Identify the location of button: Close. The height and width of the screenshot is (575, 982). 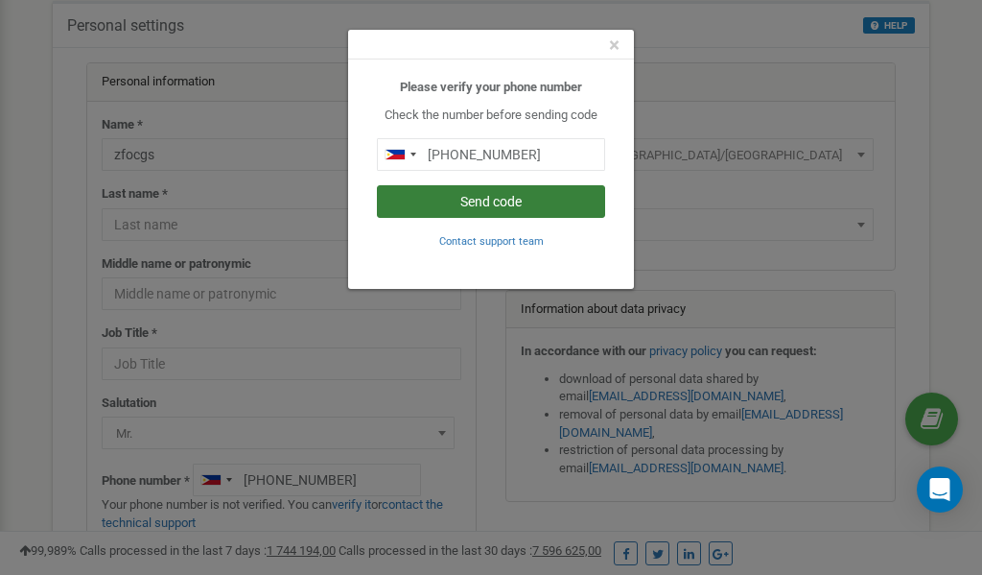
(614, 45).